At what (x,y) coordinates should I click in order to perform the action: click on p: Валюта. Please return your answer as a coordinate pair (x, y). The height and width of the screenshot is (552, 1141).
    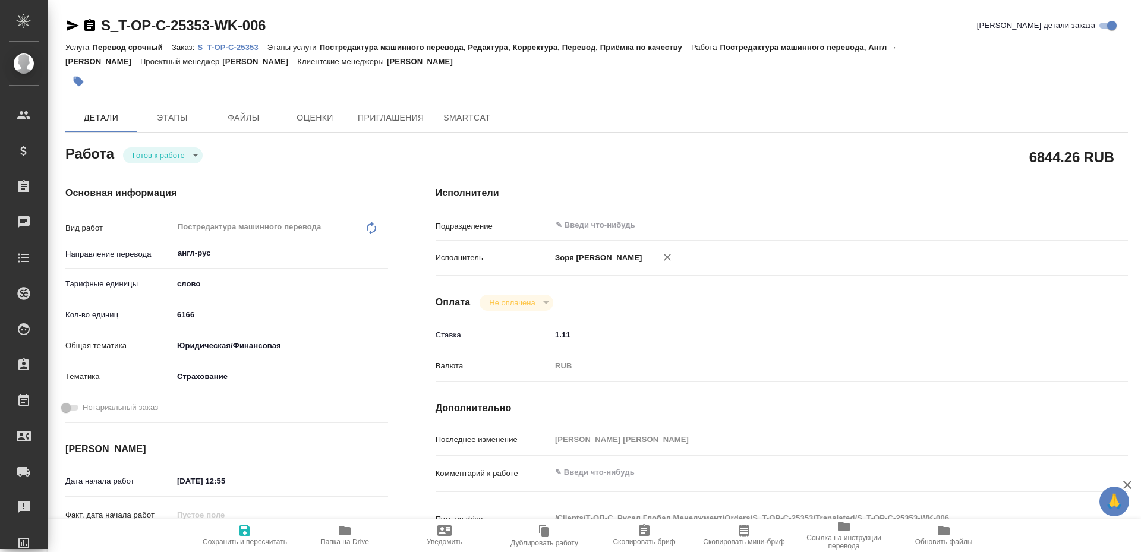
    Looking at the image, I should click on (493, 366).